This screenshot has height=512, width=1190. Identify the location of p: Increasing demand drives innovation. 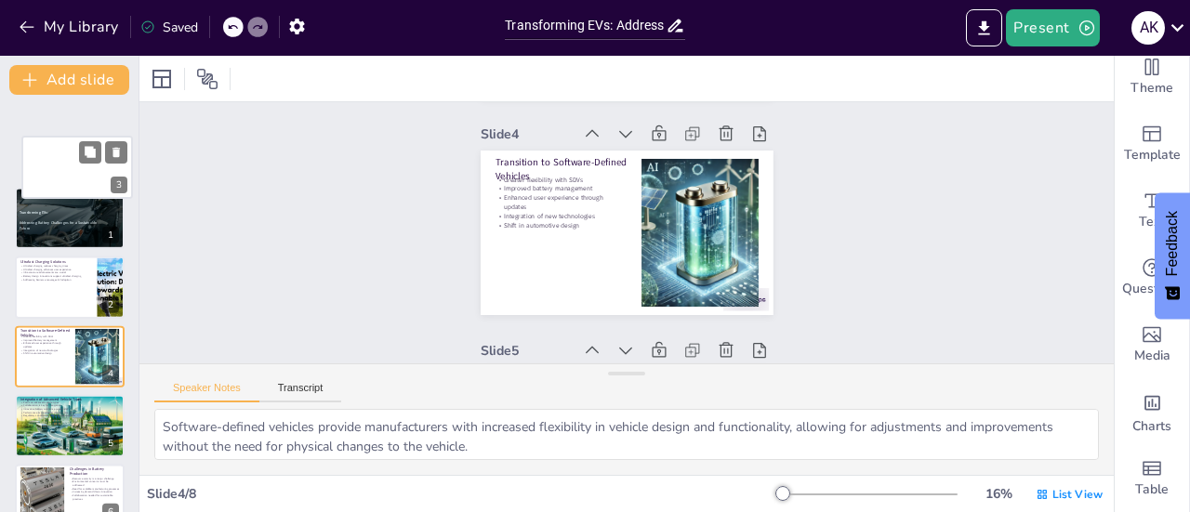
(94, 492).